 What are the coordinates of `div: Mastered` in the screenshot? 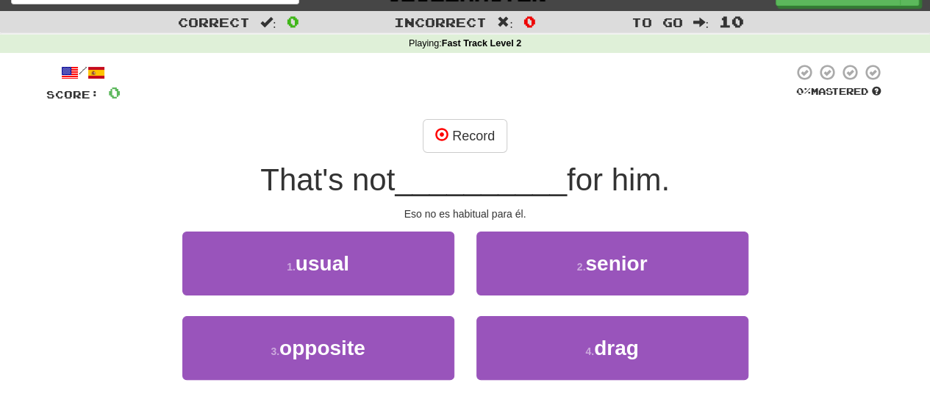 It's located at (838, 92).